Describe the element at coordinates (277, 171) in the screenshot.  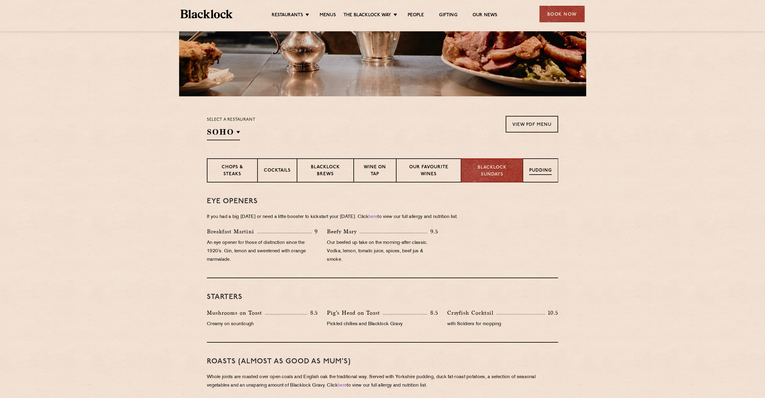
I see `p: Cocktails` at that location.